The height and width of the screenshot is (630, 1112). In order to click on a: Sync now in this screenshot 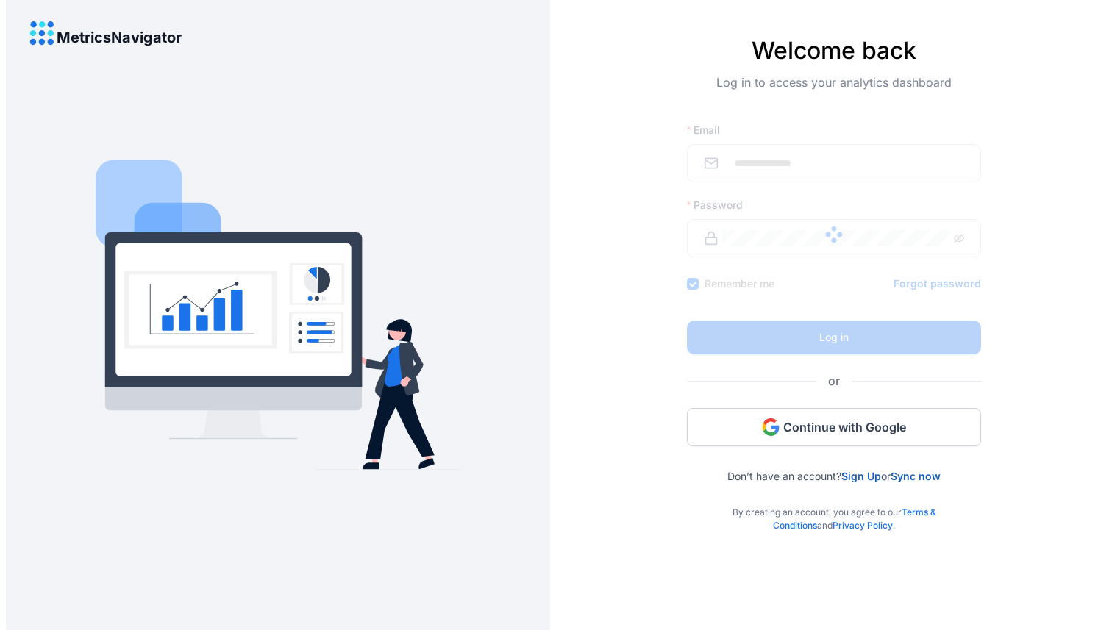, I will do `click(916, 476)`.